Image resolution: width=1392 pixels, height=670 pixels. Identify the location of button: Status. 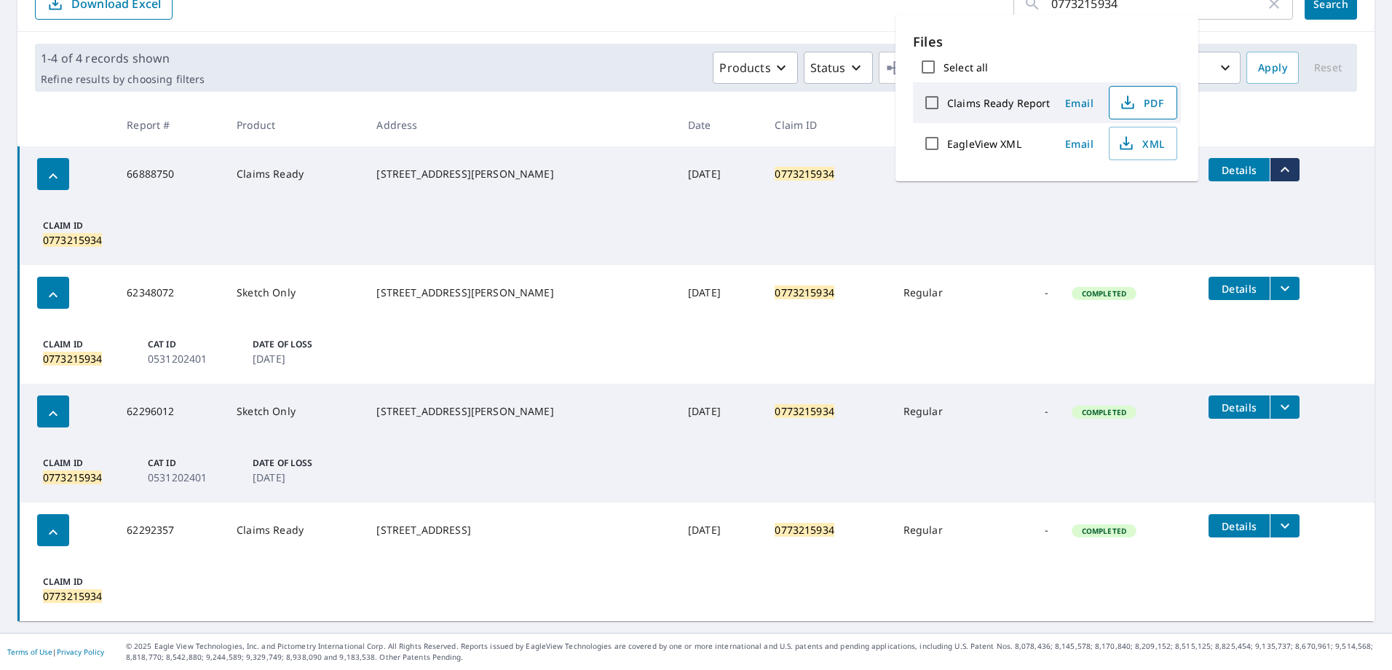
(838, 68).